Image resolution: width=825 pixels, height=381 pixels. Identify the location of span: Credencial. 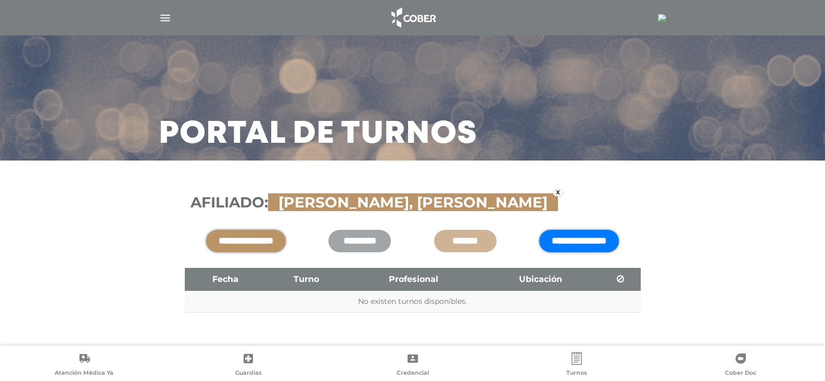
(413, 373).